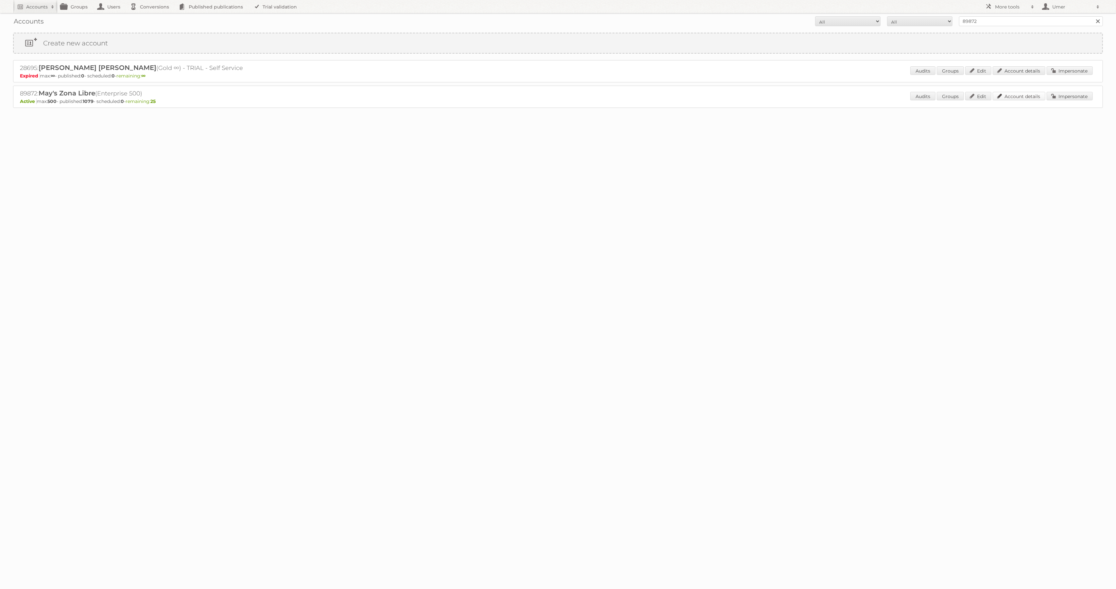  I want to click on strong: 1079, so click(88, 101).